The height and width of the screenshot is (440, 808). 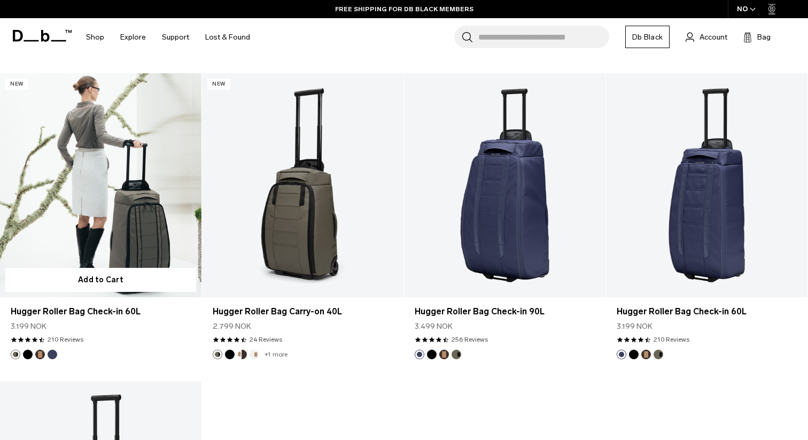 I want to click on a: Lost & Found, so click(x=228, y=37).